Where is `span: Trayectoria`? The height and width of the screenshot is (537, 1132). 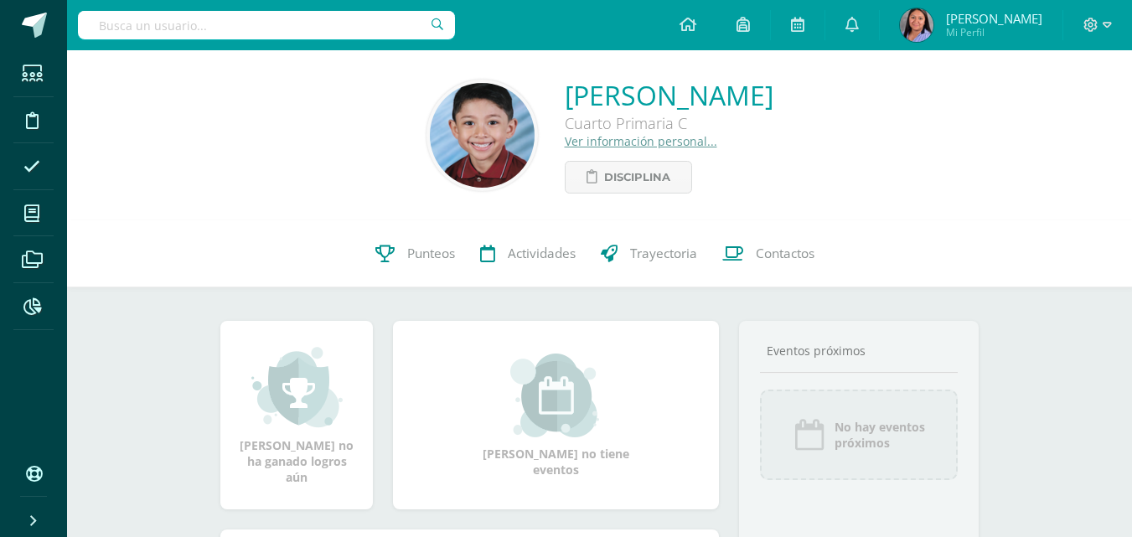
span: Trayectoria is located at coordinates (664, 253).